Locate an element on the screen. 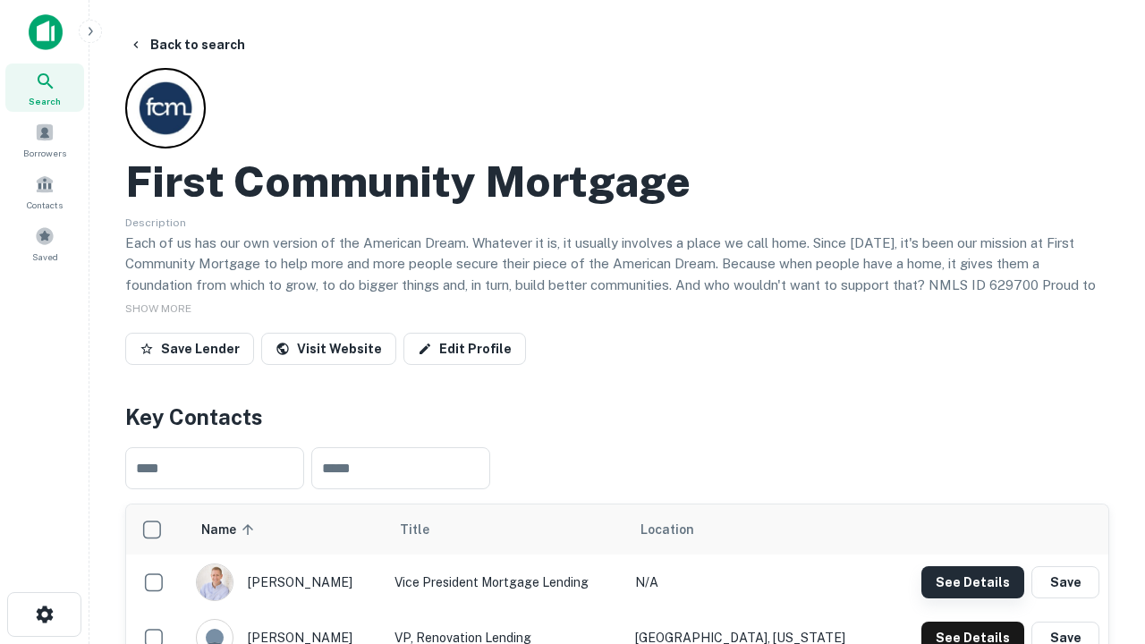  td: N/A is located at coordinates (756, 582).